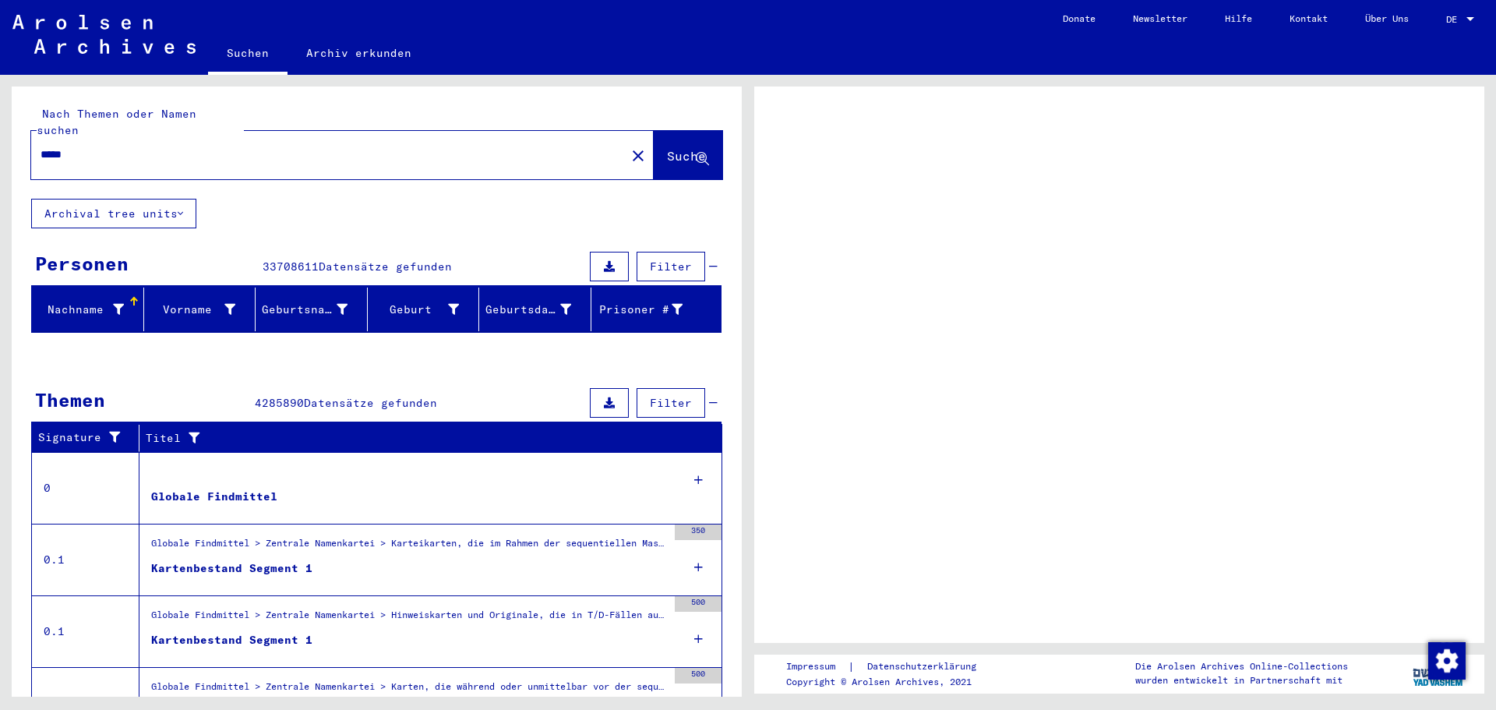 The height and width of the screenshot is (710, 1496). Describe the element at coordinates (214, 496) in the screenshot. I see `div: Globale Findmittel` at that location.